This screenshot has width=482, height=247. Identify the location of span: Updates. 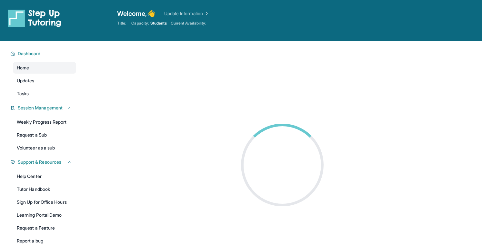
(25, 81).